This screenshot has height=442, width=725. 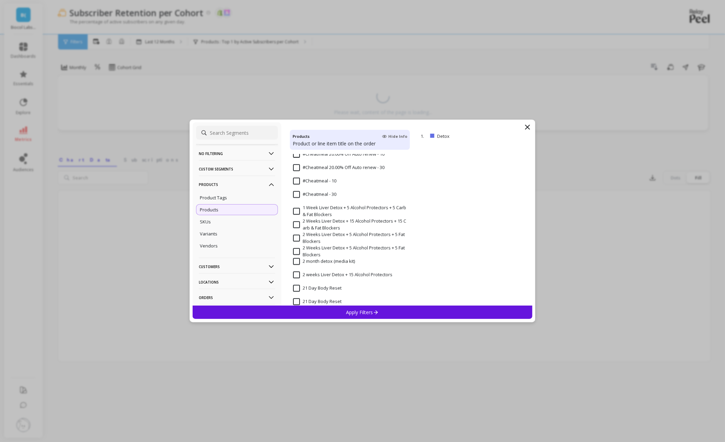 I want to click on p: SKUs, so click(x=205, y=222).